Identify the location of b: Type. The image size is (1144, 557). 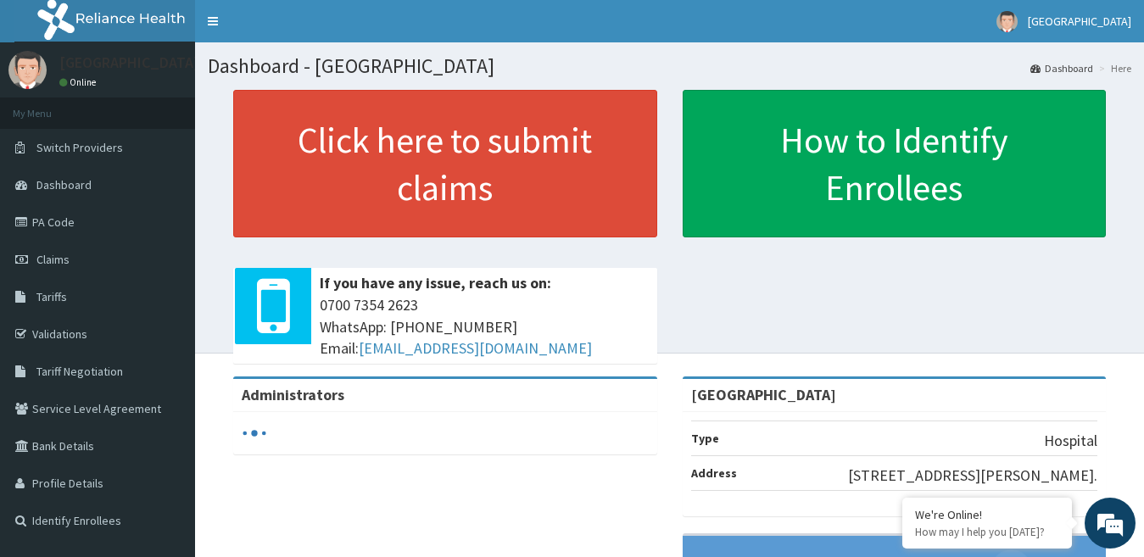
(705, 438).